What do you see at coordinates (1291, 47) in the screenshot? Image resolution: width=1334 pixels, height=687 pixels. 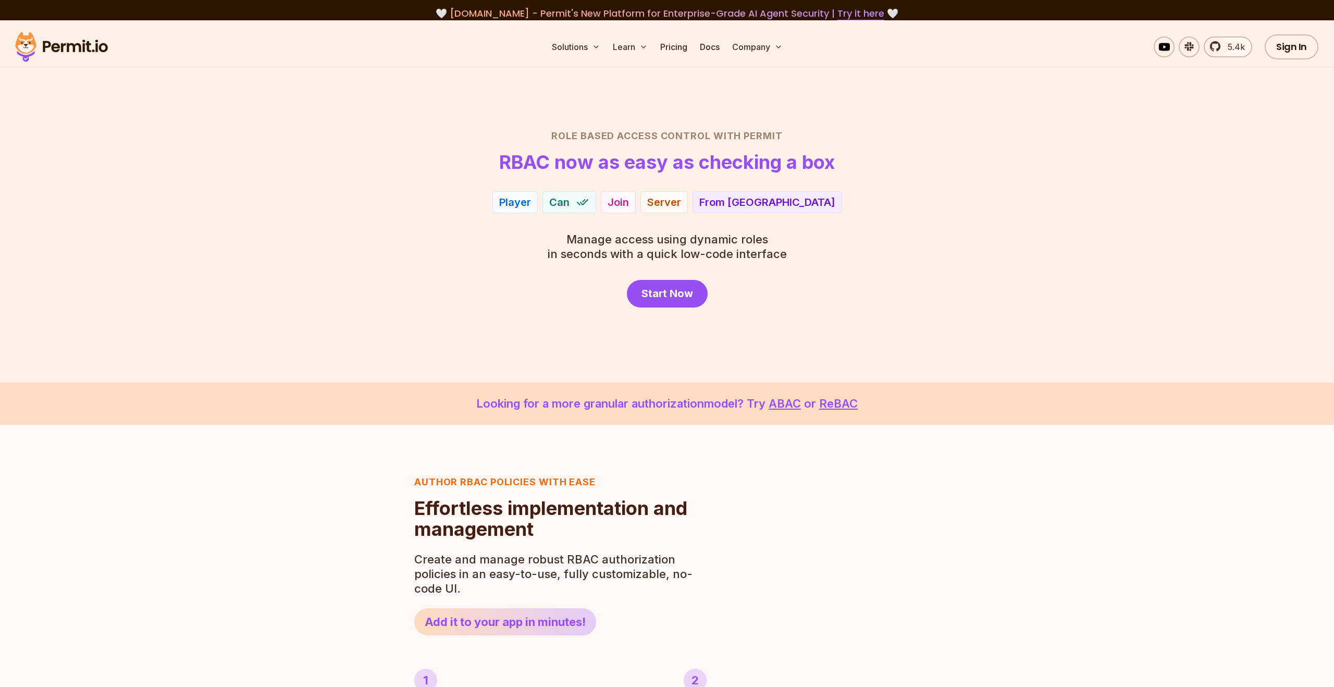 I see `a: Sign In` at bounding box center [1291, 47].